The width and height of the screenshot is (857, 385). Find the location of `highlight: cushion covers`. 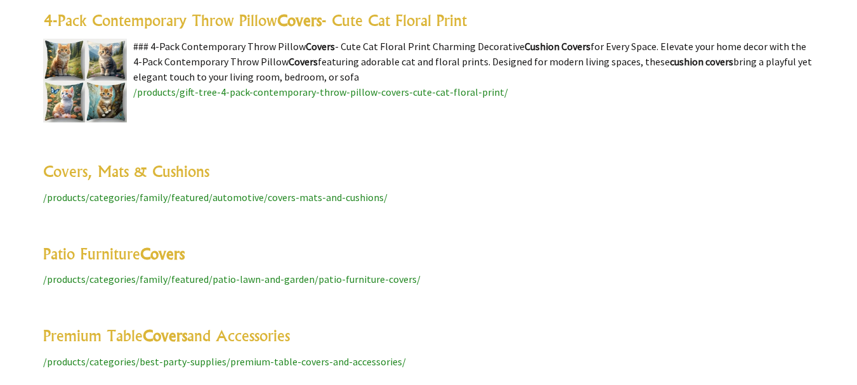

highlight: cushion covers is located at coordinates (701, 61).